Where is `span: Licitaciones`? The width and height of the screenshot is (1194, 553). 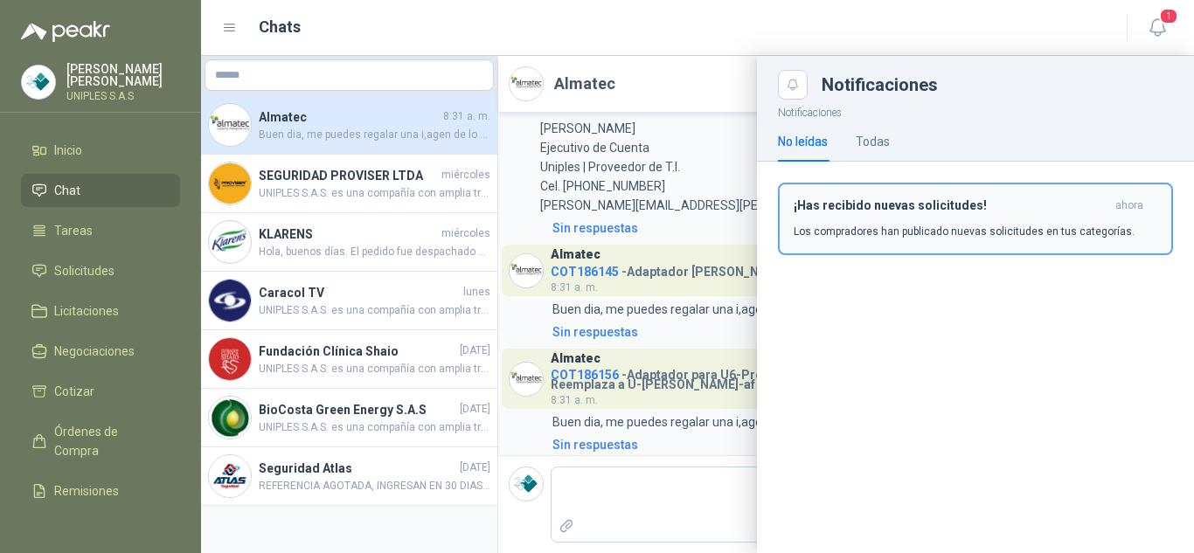 span: Licitaciones is located at coordinates (87, 311).